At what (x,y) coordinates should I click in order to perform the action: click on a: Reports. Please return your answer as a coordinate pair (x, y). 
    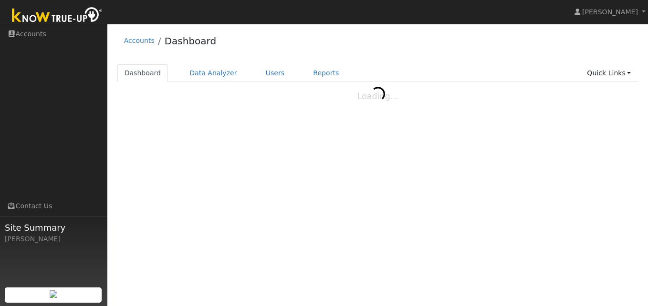
    Looking at the image, I should click on (326, 73).